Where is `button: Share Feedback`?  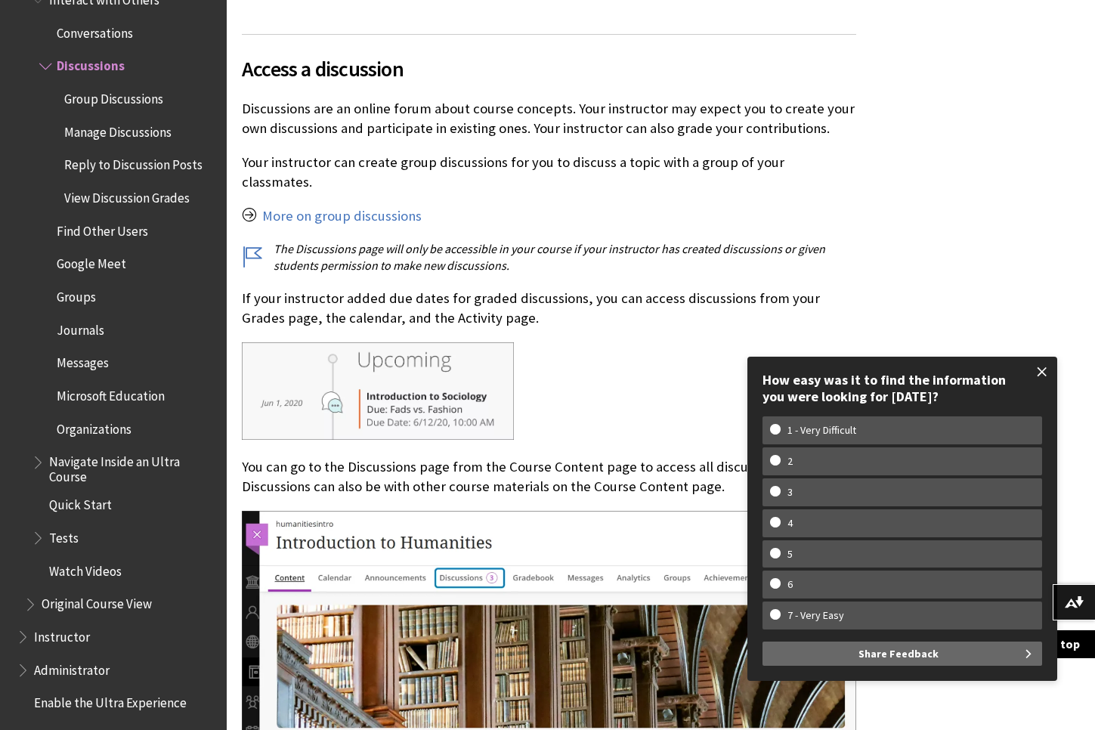
button: Share Feedback is located at coordinates (902, 654).